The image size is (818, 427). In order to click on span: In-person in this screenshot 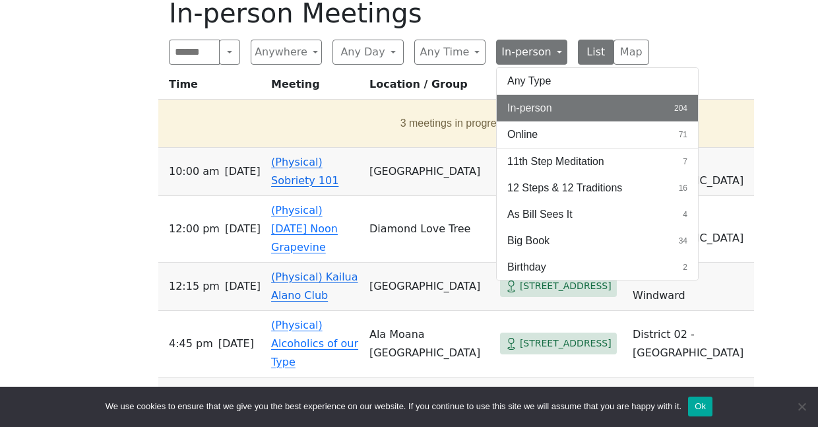, I will do `click(530, 108)`.